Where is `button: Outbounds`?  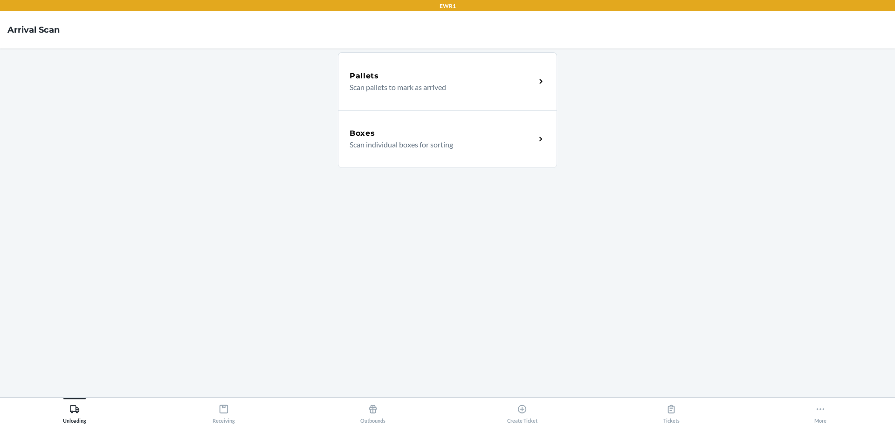 button: Outbounds is located at coordinates (373, 410).